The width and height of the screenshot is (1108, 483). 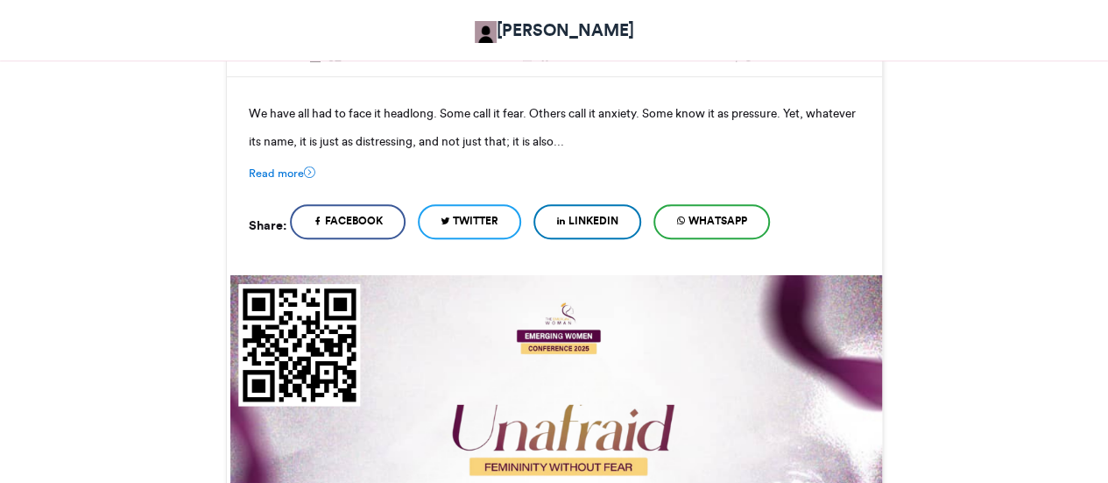 I want to click on h5: Share:, so click(x=267, y=225).